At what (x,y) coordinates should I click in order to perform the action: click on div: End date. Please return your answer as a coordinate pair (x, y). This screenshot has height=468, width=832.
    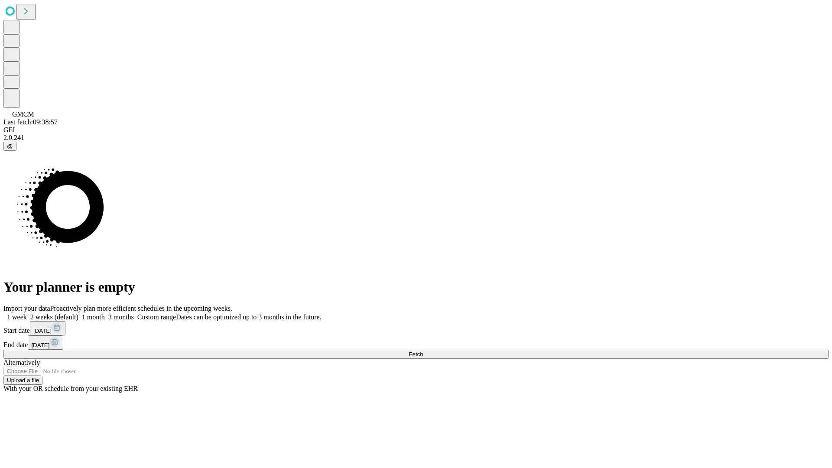
    Looking at the image, I should click on (416, 342).